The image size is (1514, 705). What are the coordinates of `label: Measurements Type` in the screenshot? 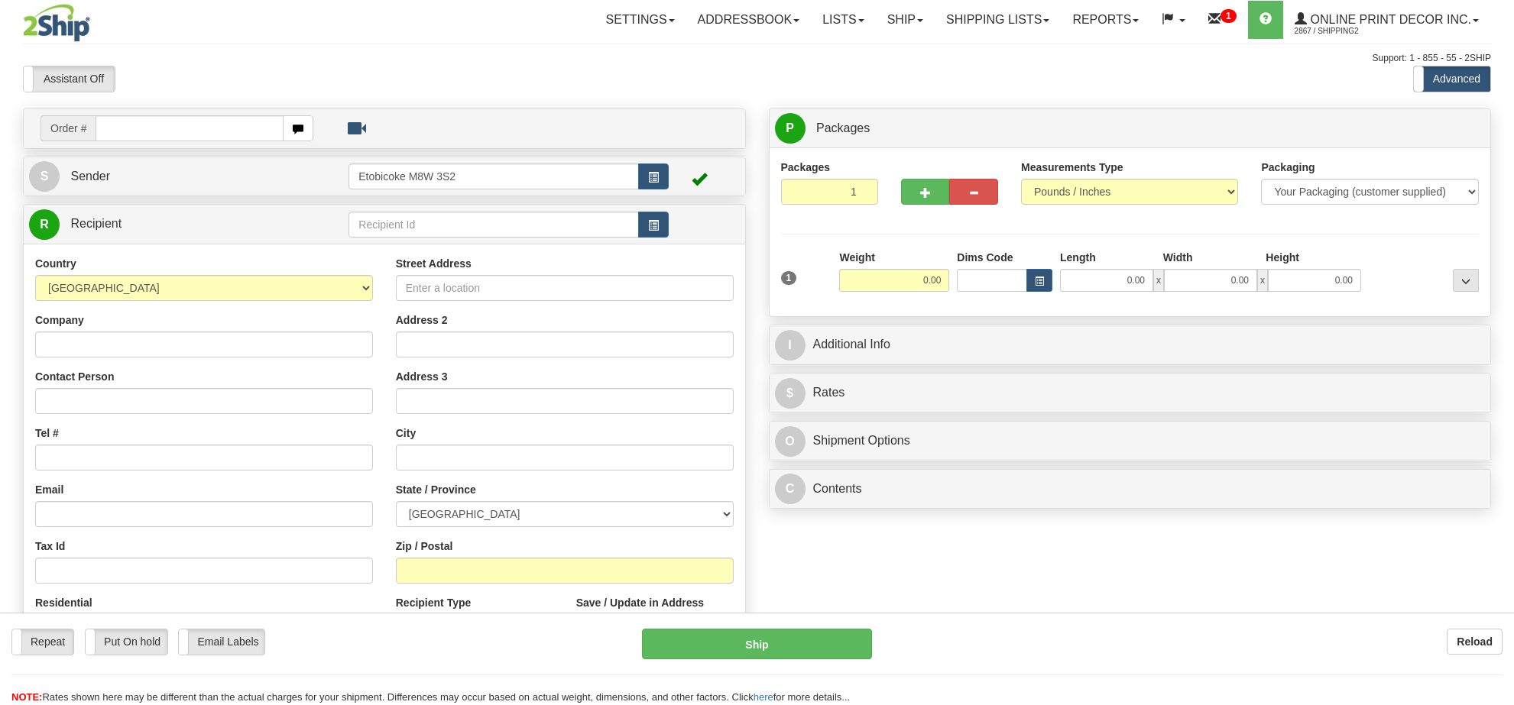 It's located at (1072, 167).